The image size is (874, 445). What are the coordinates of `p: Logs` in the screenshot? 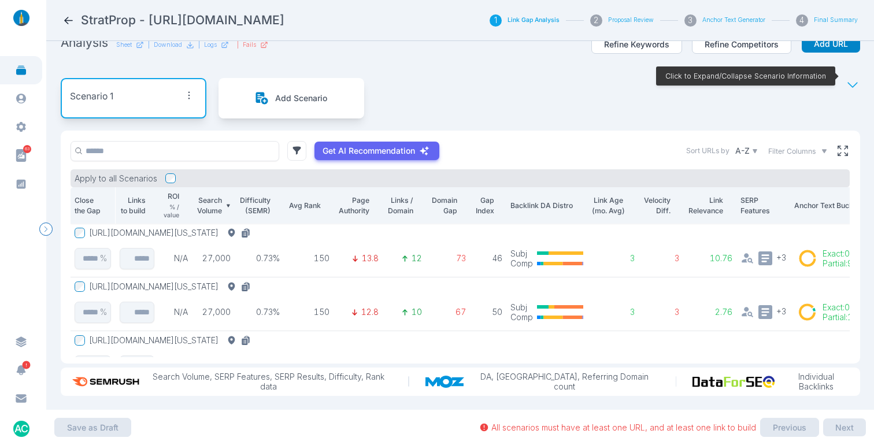 It's located at (210, 45).